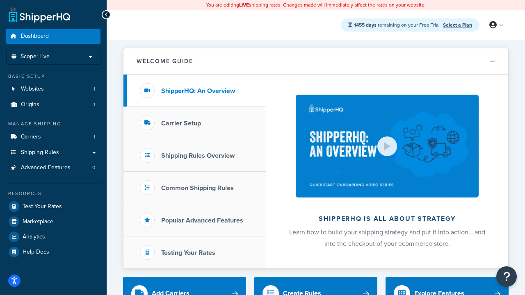  Describe the element at coordinates (53, 89) in the screenshot. I see `a: Websites1` at that location.